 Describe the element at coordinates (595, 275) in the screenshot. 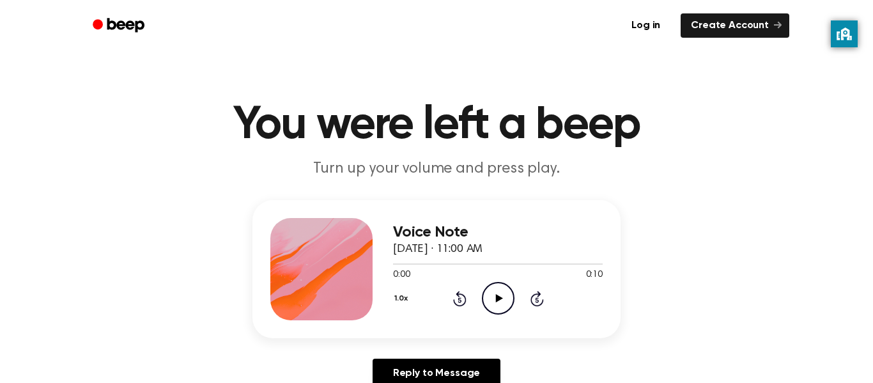

I see `span: 0:10` at that location.